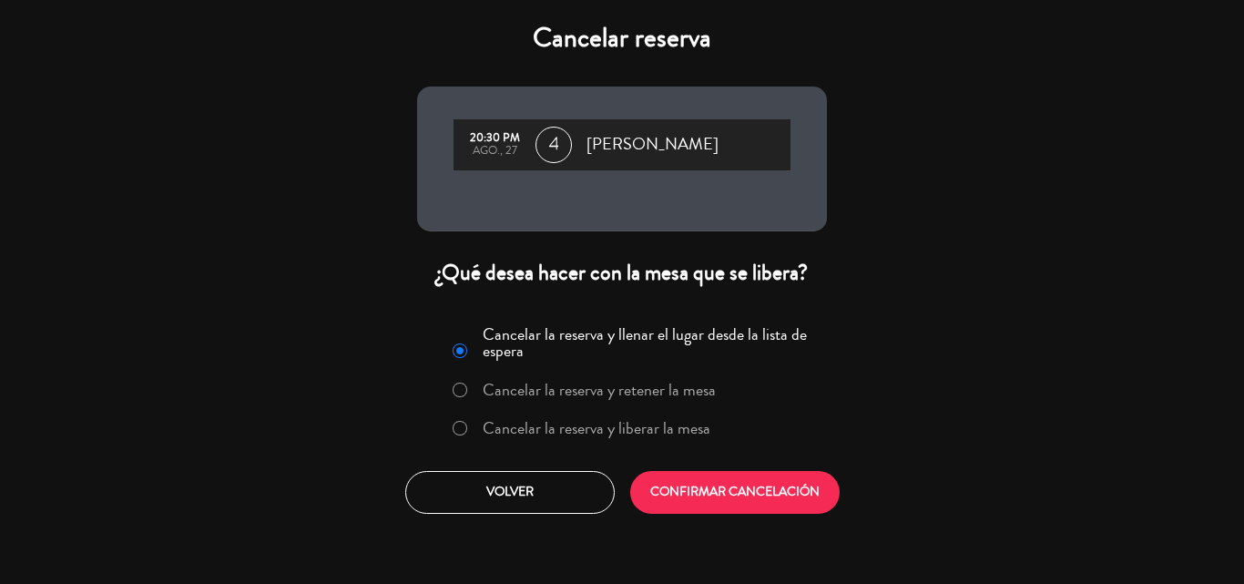  Describe the element at coordinates (494, 151) in the screenshot. I see `div: ago., 27` at that location.